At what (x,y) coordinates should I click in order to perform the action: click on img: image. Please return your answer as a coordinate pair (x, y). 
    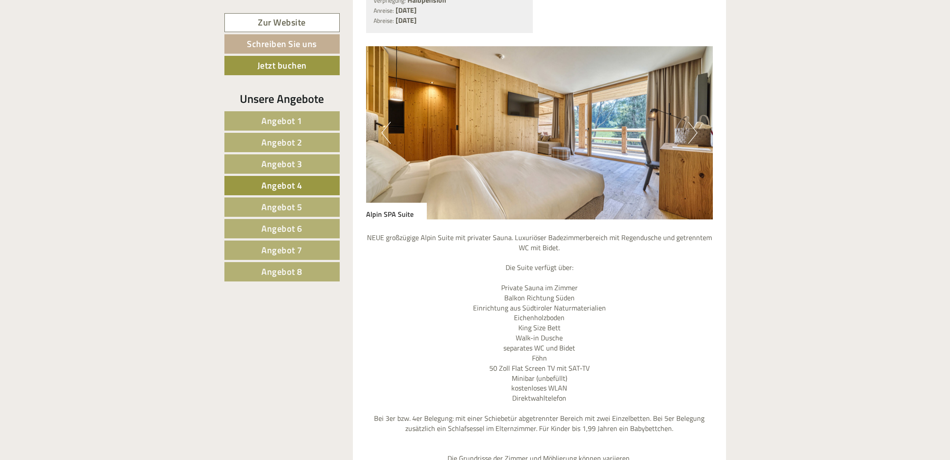
    Looking at the image, I should click on (539, 133).